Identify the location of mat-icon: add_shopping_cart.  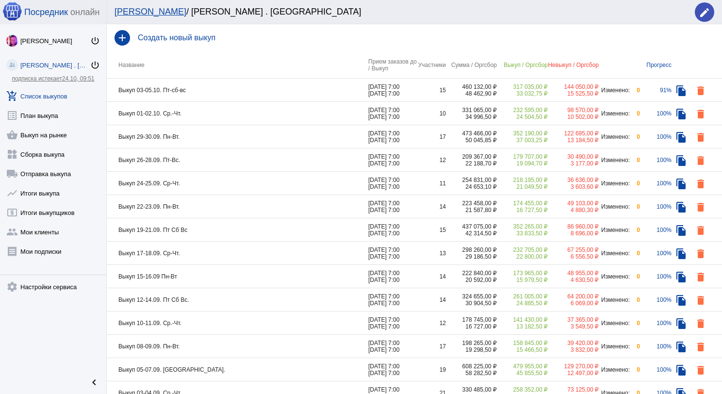
(12, 96).